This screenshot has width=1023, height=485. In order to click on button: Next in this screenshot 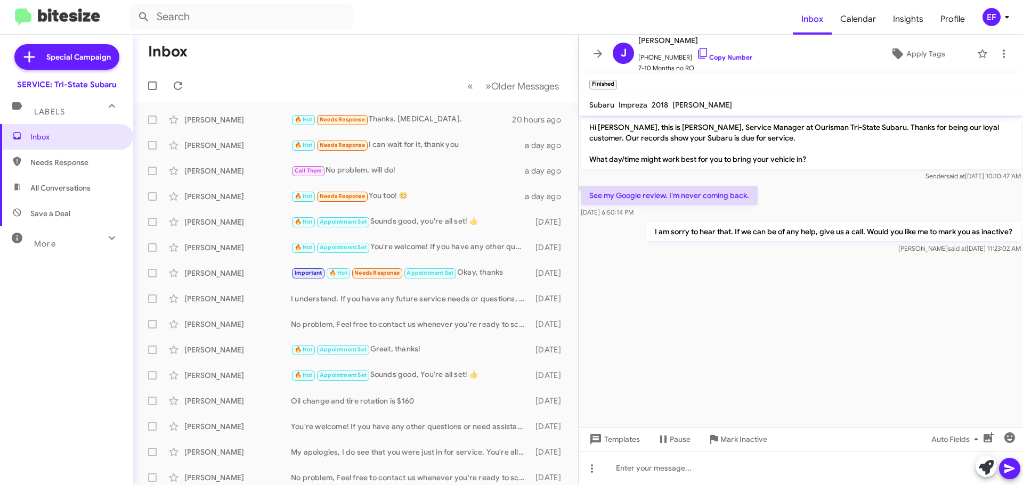, I will do `click(522, 86)`.